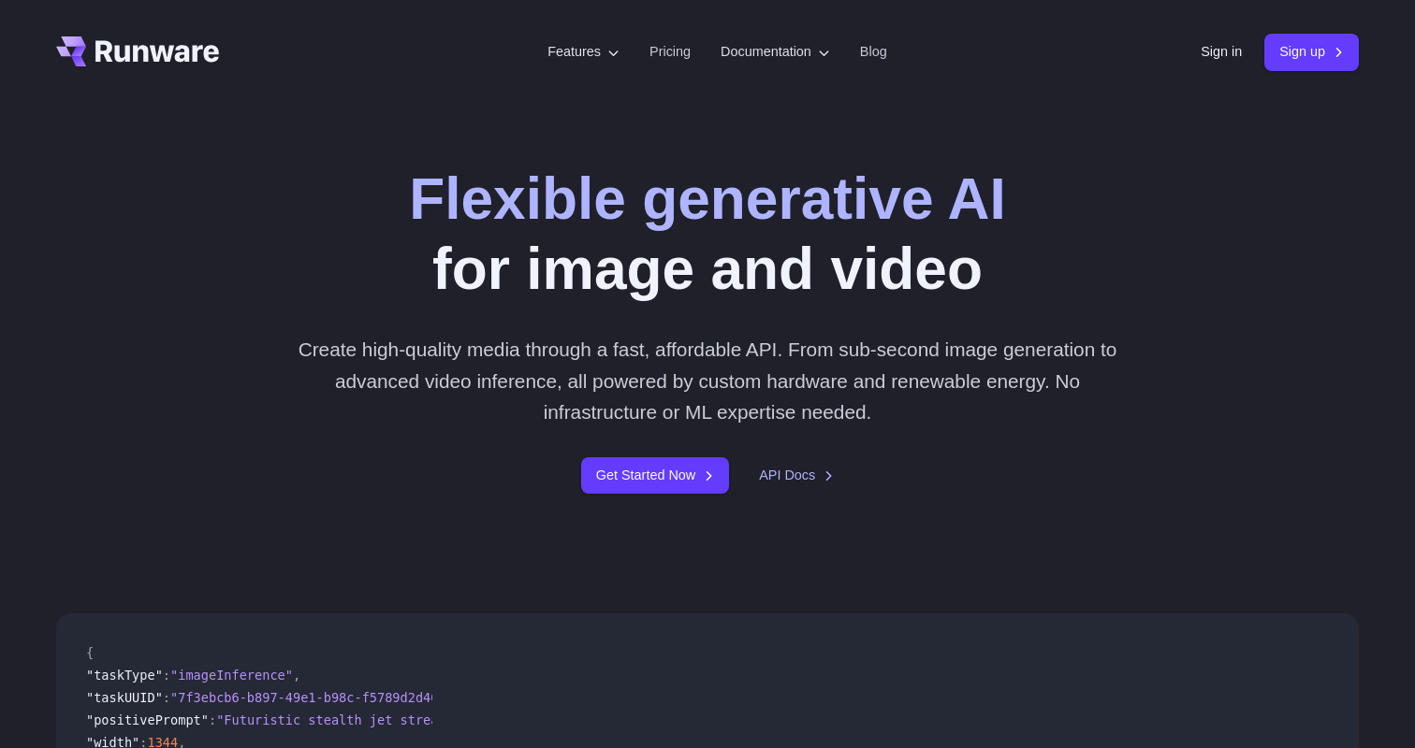 The height and width of the screenshot is (748, 1415). Describe the element at coordinates (1221, 51) in the screenshot. I see `a: Sign in` at that location.